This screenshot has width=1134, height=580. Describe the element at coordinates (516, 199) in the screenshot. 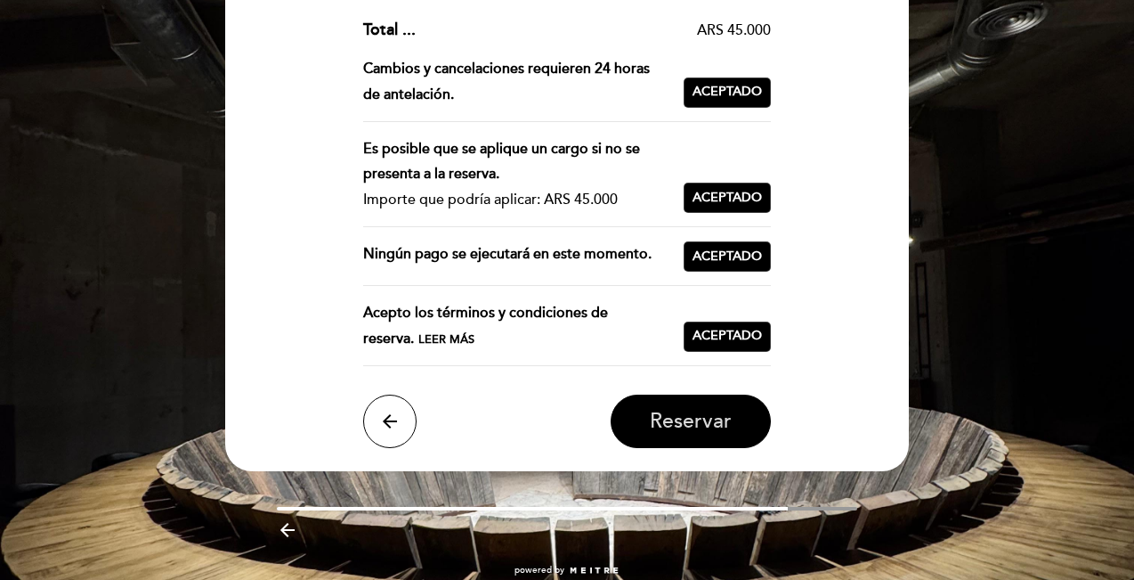

I see `div: Importe que podría aplicar: ARS 45.000` at that location.